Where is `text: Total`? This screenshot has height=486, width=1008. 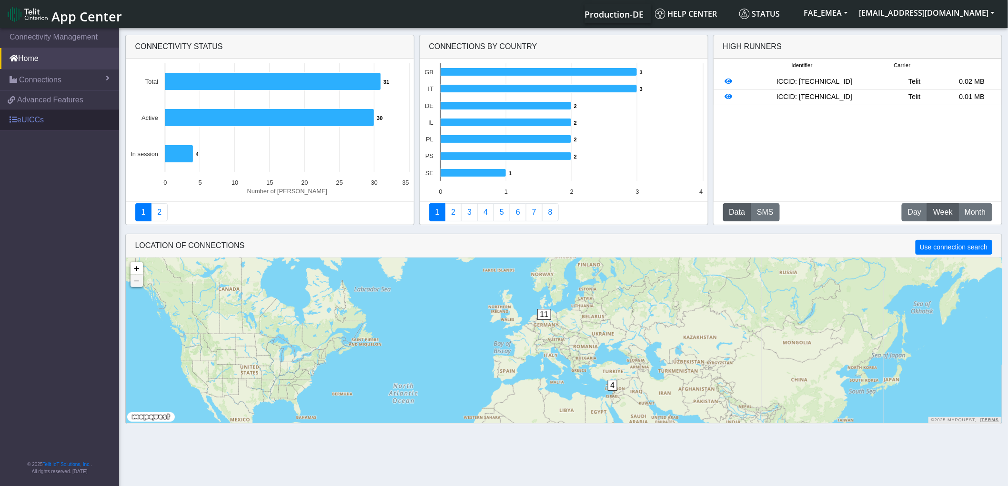 text: Total is located at coordinates (151, 81).